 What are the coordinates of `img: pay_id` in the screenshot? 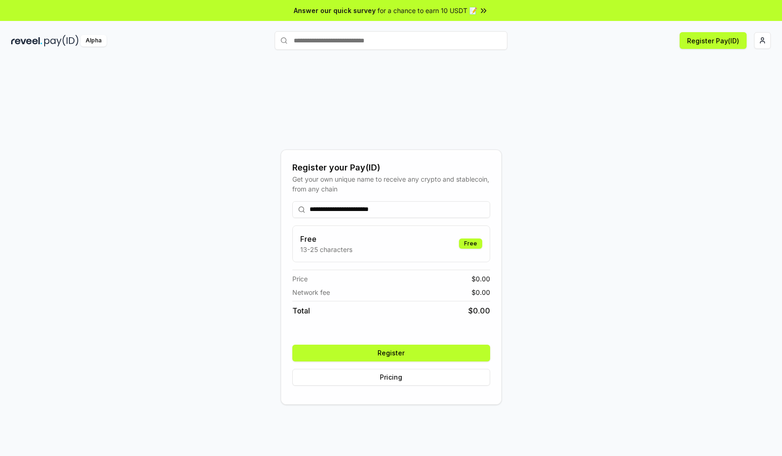 It's located at (61, 41).